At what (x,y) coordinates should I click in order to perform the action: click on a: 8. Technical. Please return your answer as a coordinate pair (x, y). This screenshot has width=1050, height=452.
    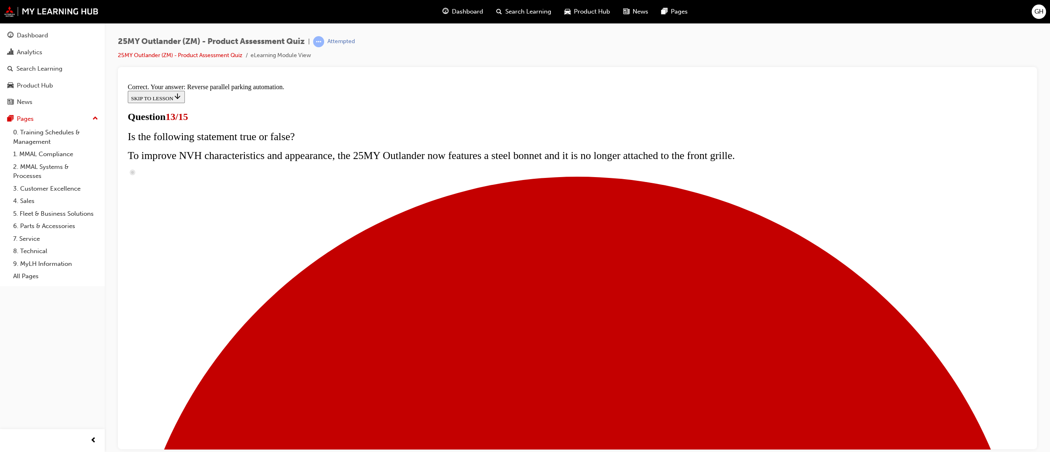
    Looking at the image, I should click on (55, 251).